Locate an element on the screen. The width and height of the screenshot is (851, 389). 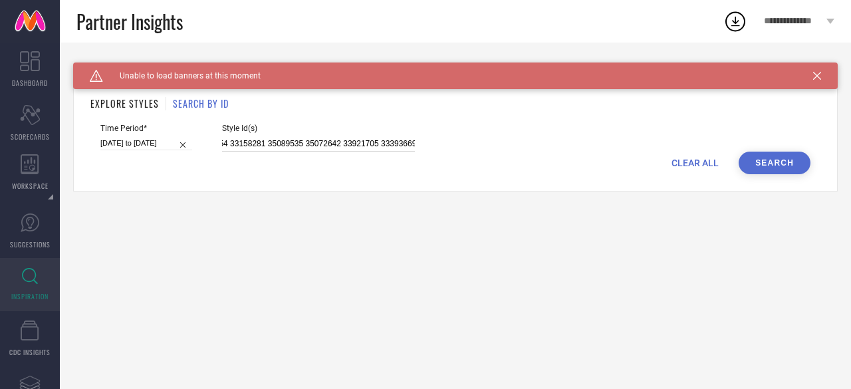
h1: EXPLORE STYLES is located at coordinates (124, 103).